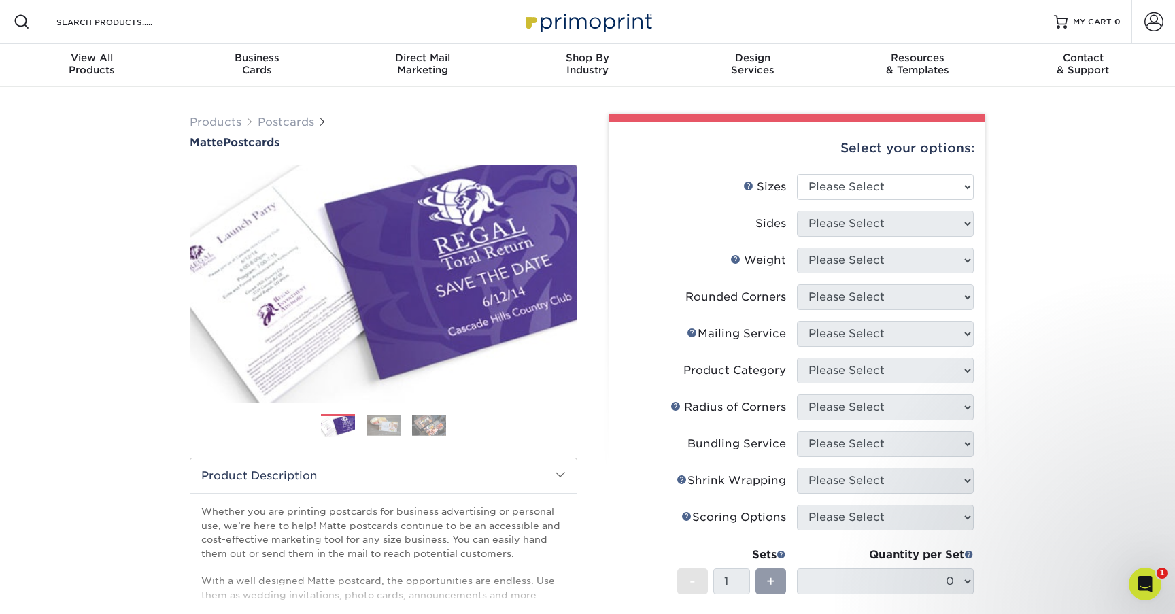 This screenshot has width=1175, height=614. What do you see at coordinates (215, 122) in the screenshot?
I see `a: Products` at bounding box center [215, 122].